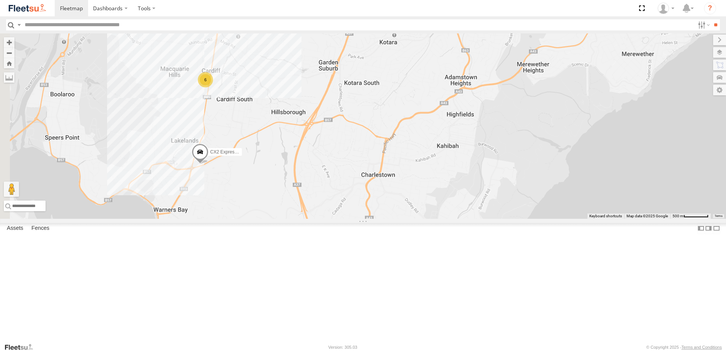 The image size is (726, 351). What do you see at coordinates (40, 228) in the screenshot?
I see `label: Fences` at bounding box center [40, 228].